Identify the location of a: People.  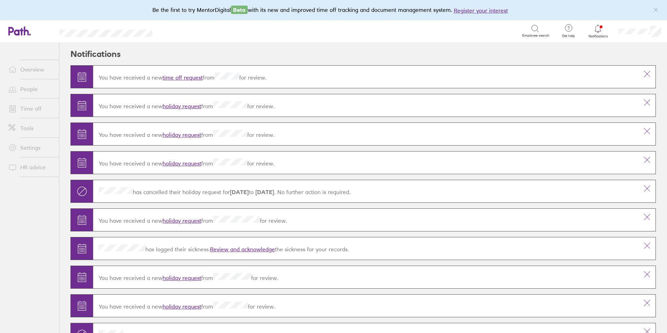
(31, 89).